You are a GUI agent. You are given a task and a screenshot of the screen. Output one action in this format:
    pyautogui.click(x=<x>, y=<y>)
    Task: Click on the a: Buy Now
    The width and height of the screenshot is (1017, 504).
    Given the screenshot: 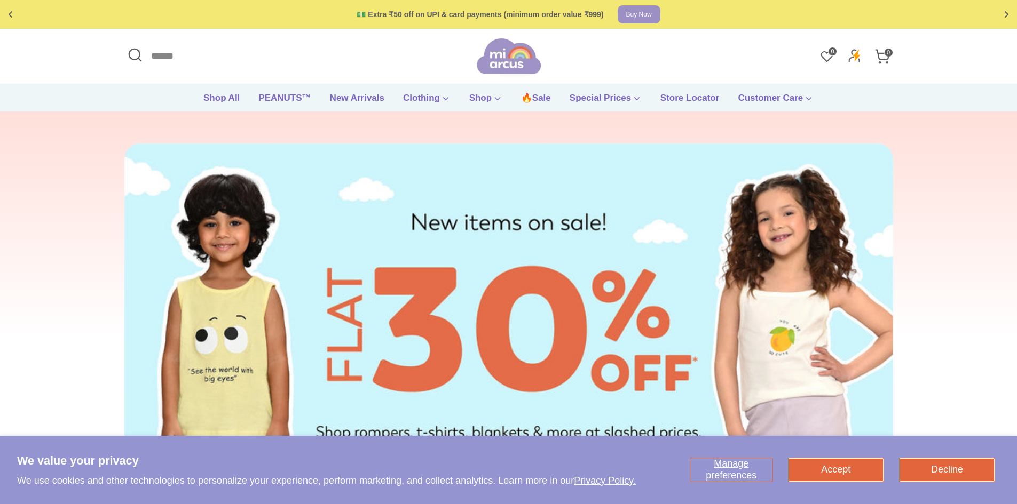 What is the action you would take?
    pyautogui.click(x=639, y=14)
    